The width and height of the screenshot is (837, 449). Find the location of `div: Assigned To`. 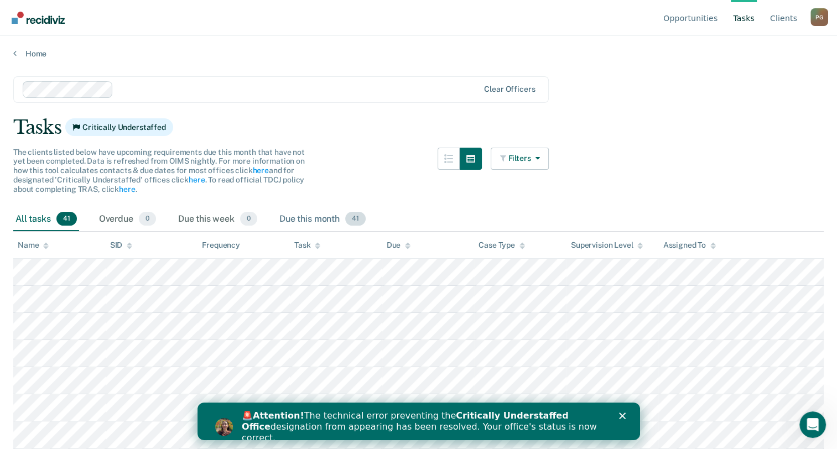

div: Assigned To is located at coordinates (689, 245).